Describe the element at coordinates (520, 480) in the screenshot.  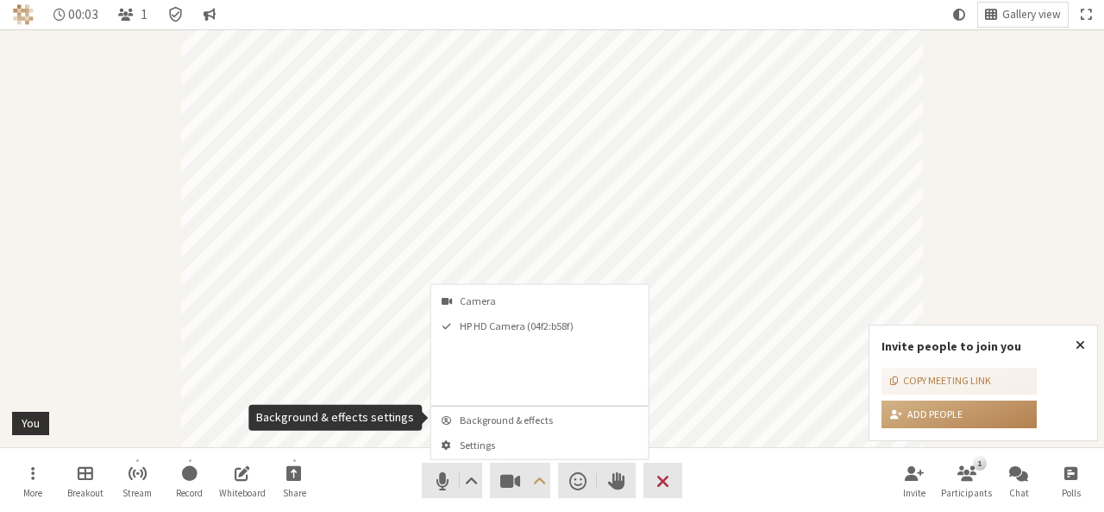
I see `button: Stop video (Alt+V)` at that location.